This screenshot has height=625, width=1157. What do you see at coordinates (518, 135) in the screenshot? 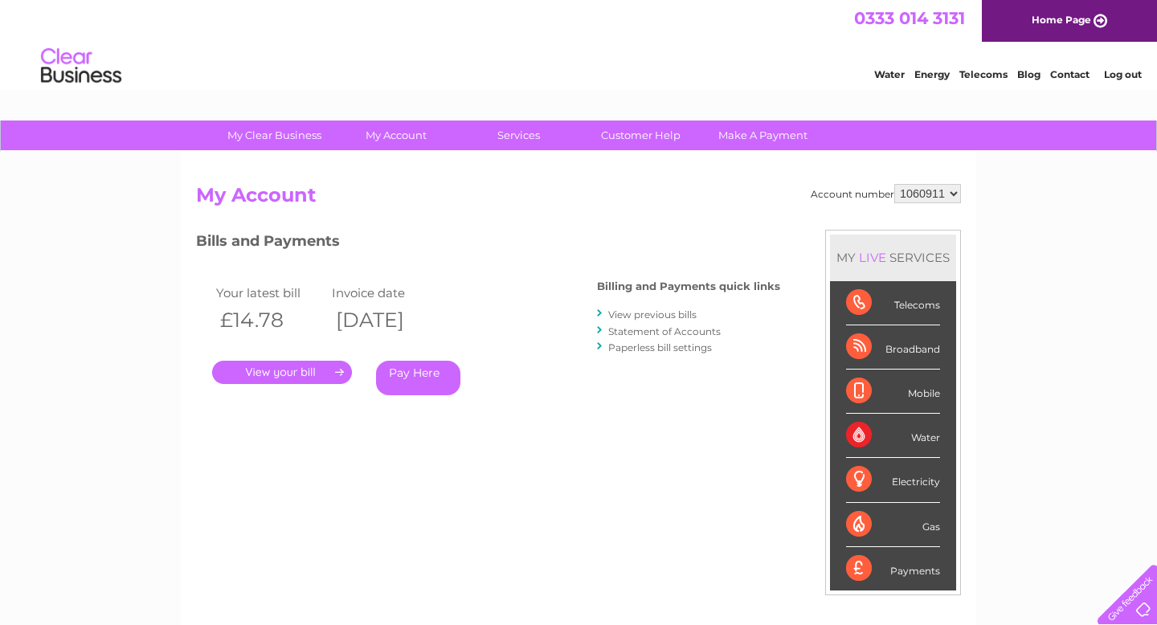
I see `a: Services` at bounding box center [518, 135].